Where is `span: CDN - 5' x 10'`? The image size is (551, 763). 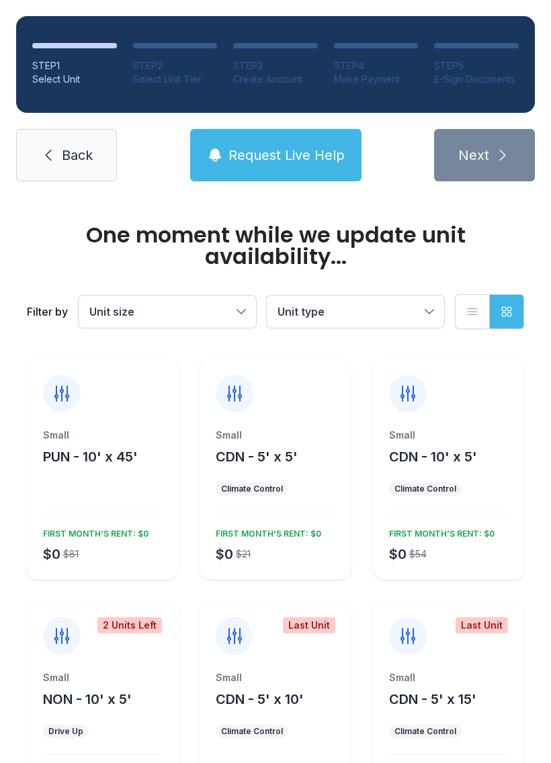 span: CDN - 5' x 10' is located at coordinates (259, 699).